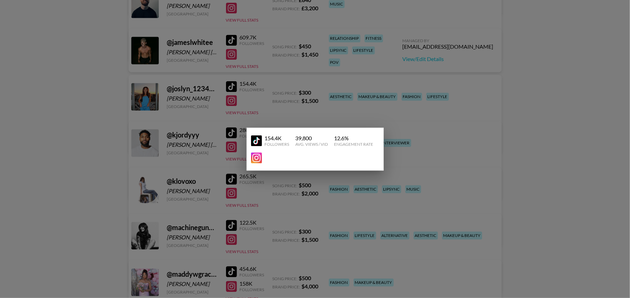 Image resolution: width=630 pixels, height=298 pixels. Describe the element at coordinates (311, 138) in the screenshot. I see `div: 39,800` at that location.